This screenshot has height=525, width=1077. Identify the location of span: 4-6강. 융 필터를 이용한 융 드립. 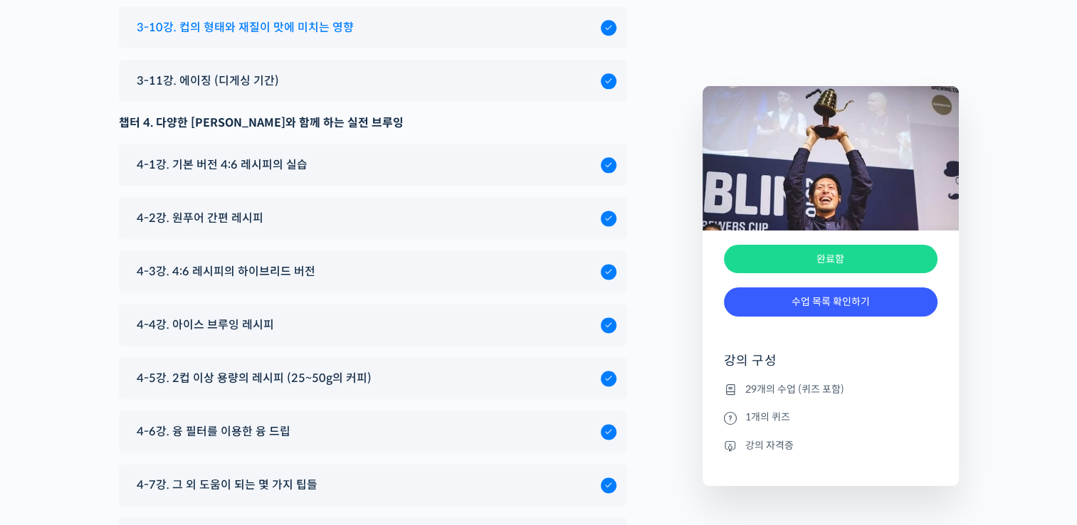
(214, 432).